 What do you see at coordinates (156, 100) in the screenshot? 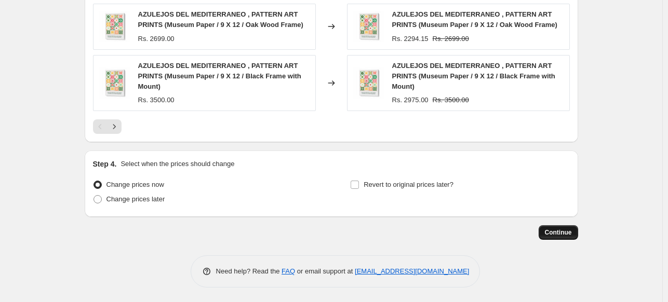
I see `div: Rs. 3500.00` at bounding box center [156, 100].